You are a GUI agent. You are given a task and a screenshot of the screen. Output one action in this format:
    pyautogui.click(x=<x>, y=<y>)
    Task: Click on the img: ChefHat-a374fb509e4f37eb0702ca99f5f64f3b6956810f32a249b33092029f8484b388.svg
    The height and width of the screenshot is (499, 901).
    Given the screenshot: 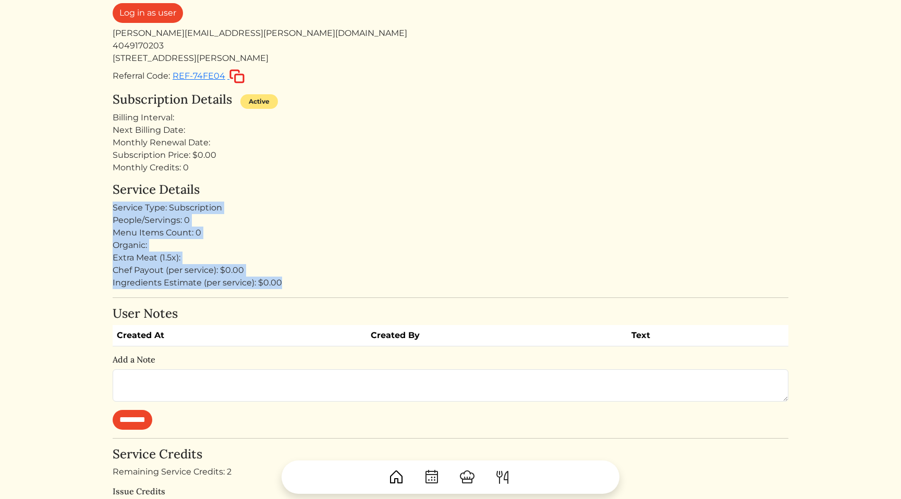 What is the action you would take?
    pyautogui.click(x=467, y=478)
    